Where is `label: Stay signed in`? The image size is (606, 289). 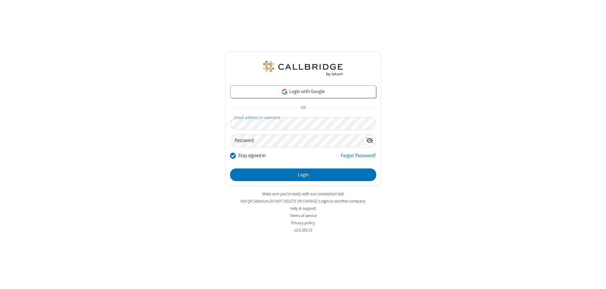
label: Stay signed in is located at coordinates (252, 156).